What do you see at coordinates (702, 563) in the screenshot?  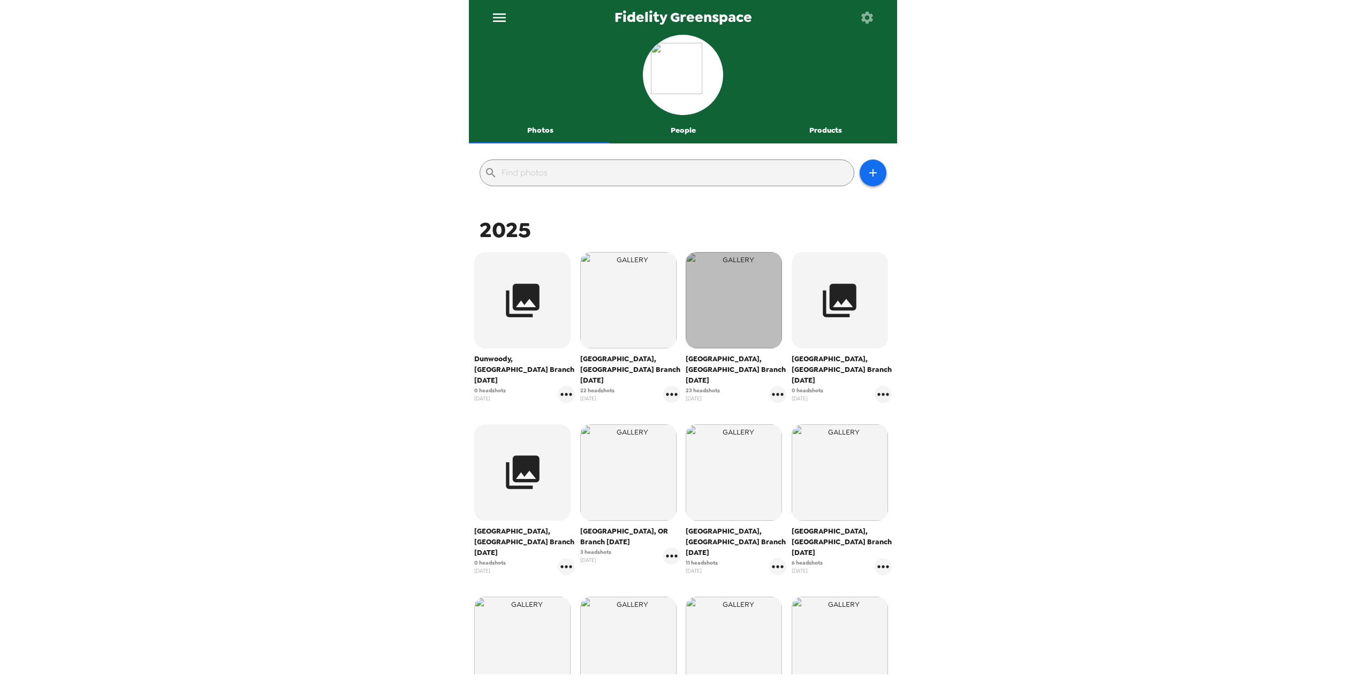 I see `span: 11 headshots` at bounding box center [702, 563].